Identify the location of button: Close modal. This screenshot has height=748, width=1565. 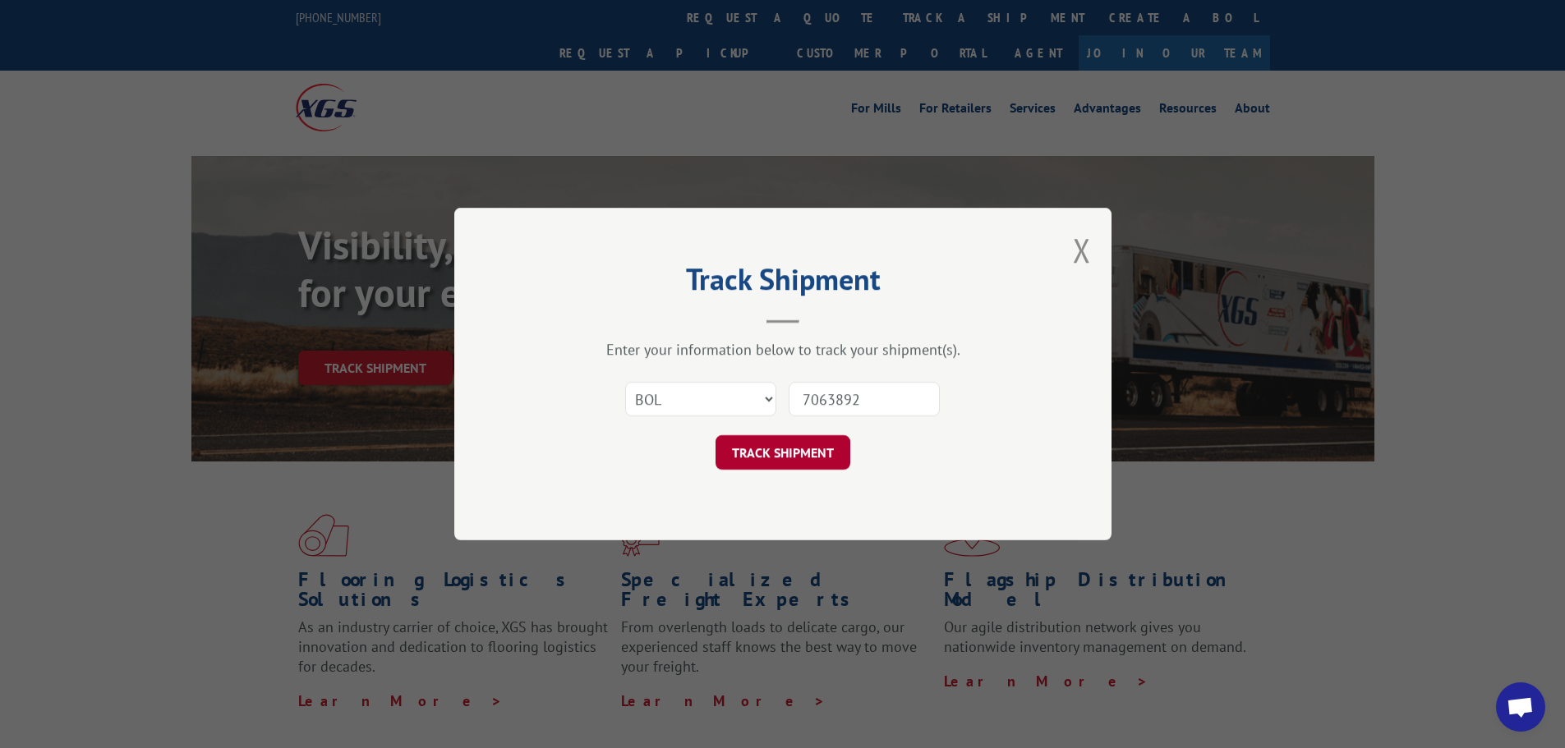
(1082, 250).